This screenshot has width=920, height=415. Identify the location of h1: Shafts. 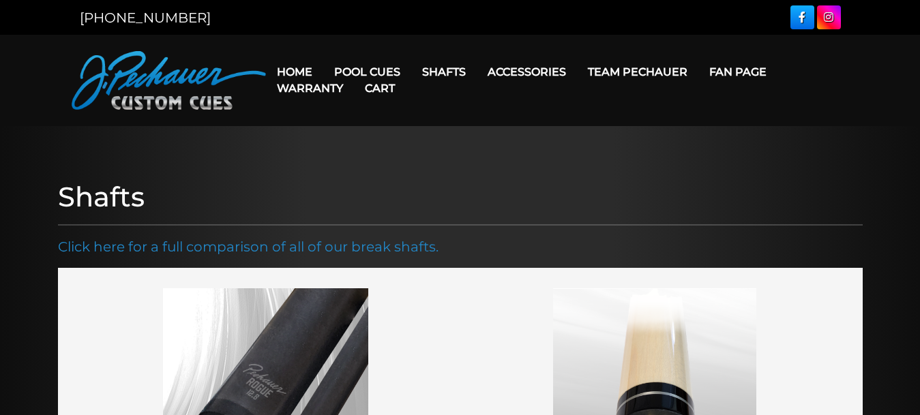
(460, 197).